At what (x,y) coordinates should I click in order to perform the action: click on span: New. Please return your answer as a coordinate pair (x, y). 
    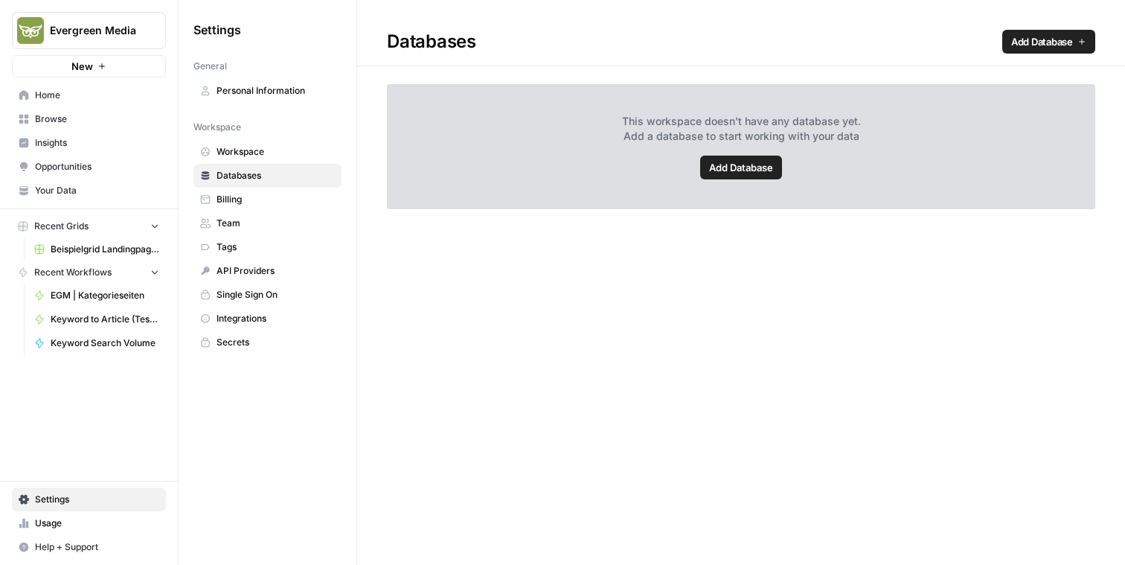
    Looking at the image, I should click on (82, 66).